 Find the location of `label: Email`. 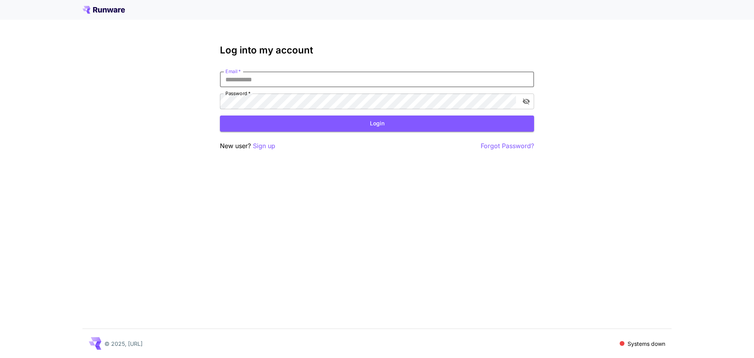

label: Email is located at coordinates (233, 71).